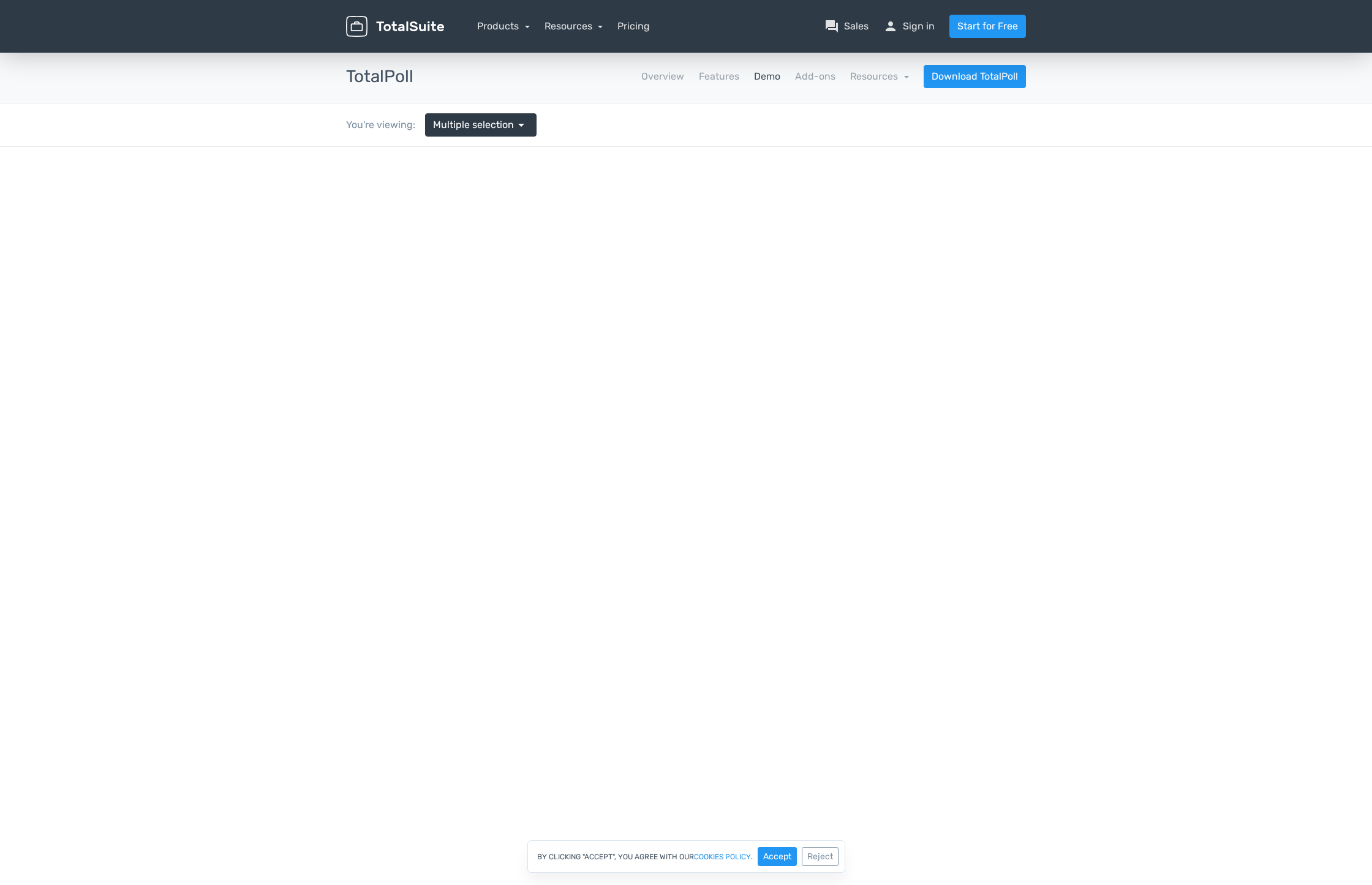 The height and width of the screenshot is (885, 1372). Describe the element at coordinates (722, 856) in the screenshot. I see `a: cookies policy` at that location.